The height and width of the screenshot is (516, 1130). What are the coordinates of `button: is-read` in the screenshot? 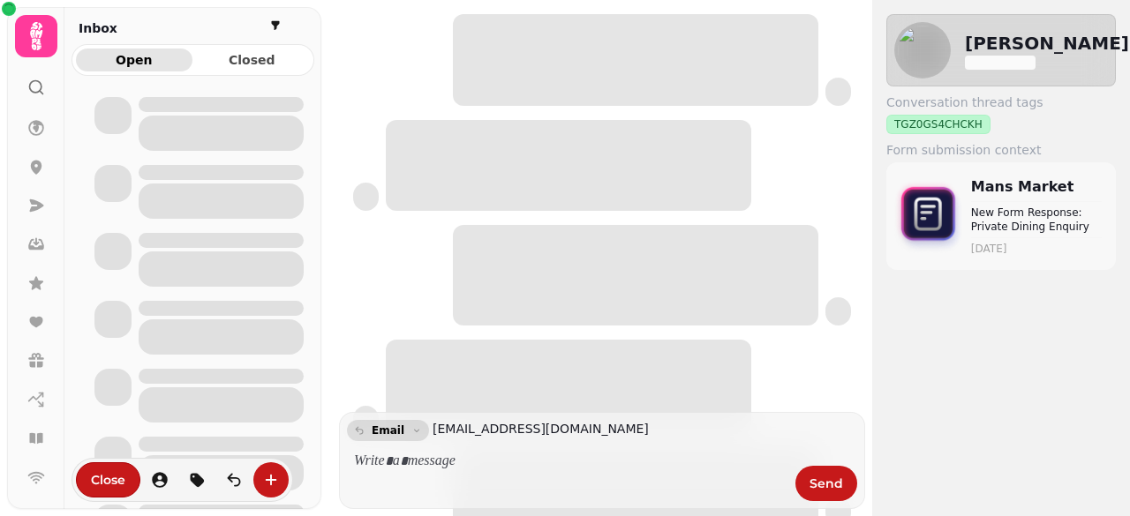 It's located at (234, 480).